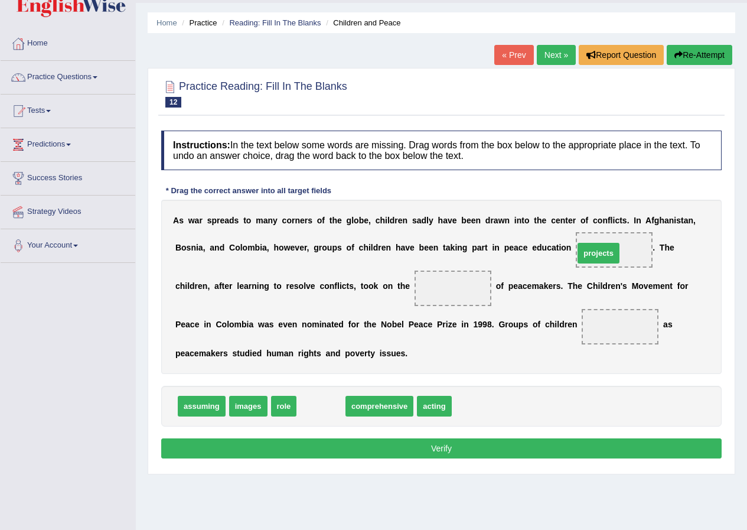 The height and width of the screenshot is (530, 747). Describe the element at coordinates (349, 220) in the screenshot. I see `b: g` at that location.